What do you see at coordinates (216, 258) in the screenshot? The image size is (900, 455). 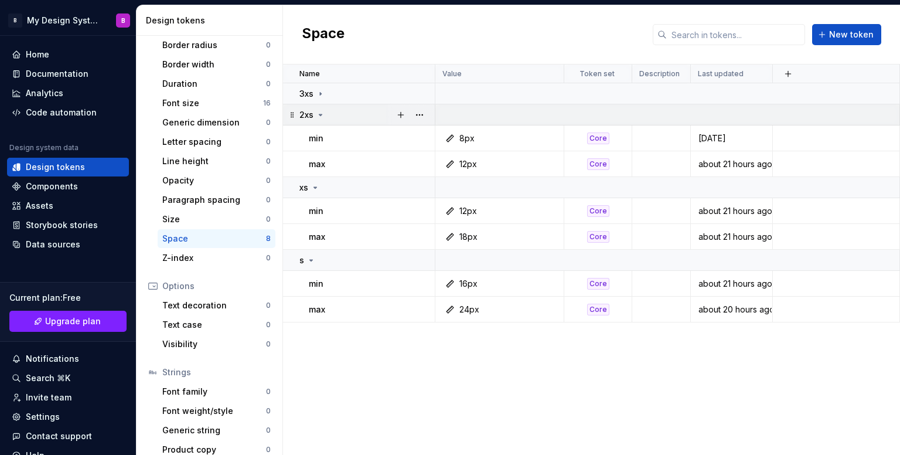 I see `a: Z-index0` at bounding box center [216, 258].